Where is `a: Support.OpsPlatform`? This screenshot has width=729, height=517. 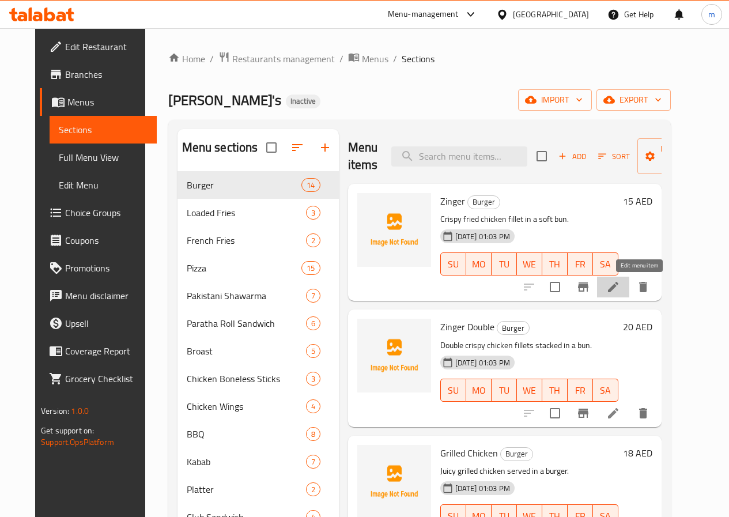
a: Support.OpsPlatform is located at coordinates (77, 442).